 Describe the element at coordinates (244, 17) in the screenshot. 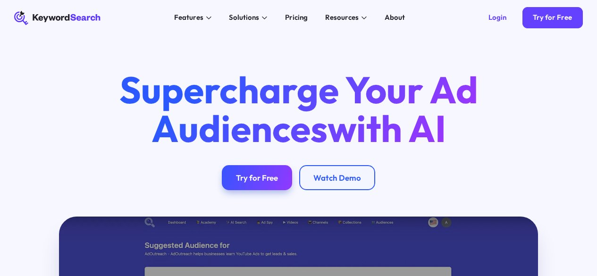

I see `div: Solutions` at that location.